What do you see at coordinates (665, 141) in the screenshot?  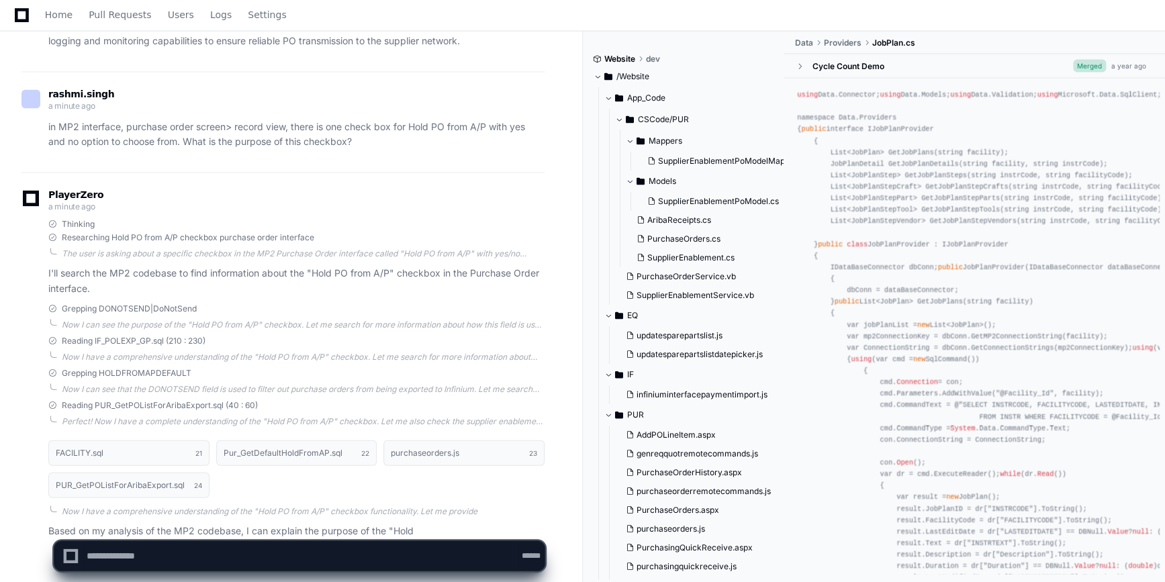 I see `span: Mappers` at bounding box center [665, 141].